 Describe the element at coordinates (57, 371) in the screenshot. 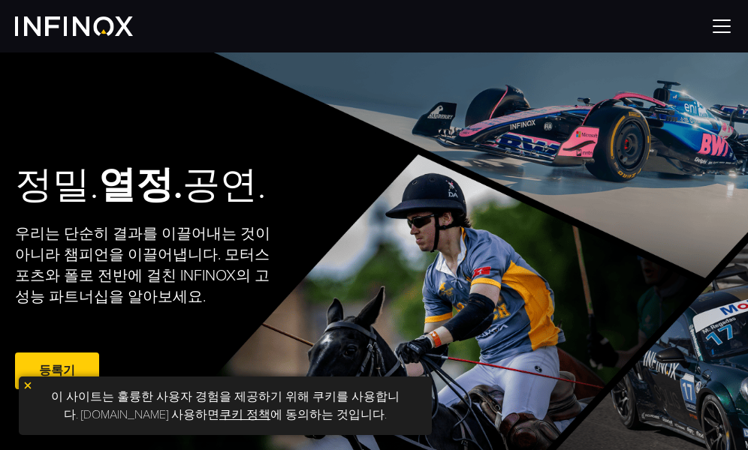

I see `a: 등록기` at that location.